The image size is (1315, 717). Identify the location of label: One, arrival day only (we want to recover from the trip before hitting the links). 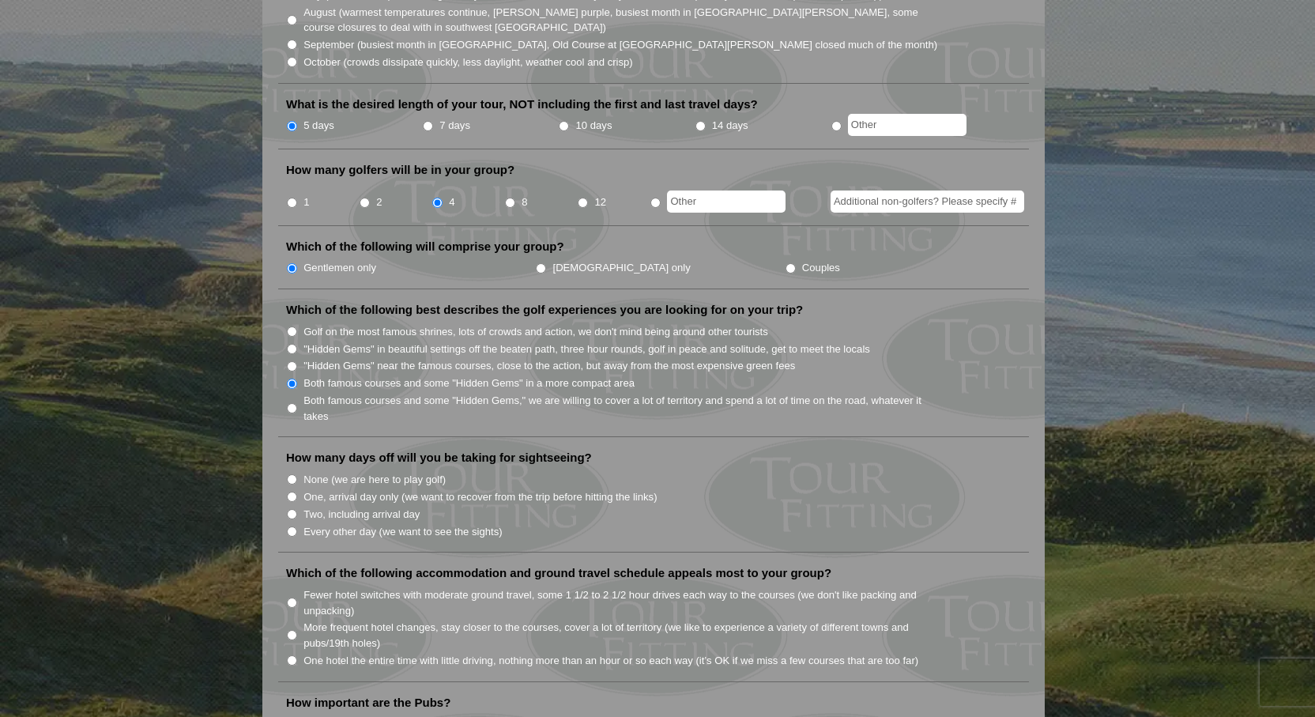
(480, 497).